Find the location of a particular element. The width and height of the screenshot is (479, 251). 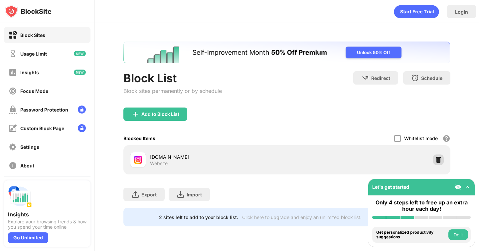

img: omni-setup-toggle.svg is located at coordinates (467, 187).